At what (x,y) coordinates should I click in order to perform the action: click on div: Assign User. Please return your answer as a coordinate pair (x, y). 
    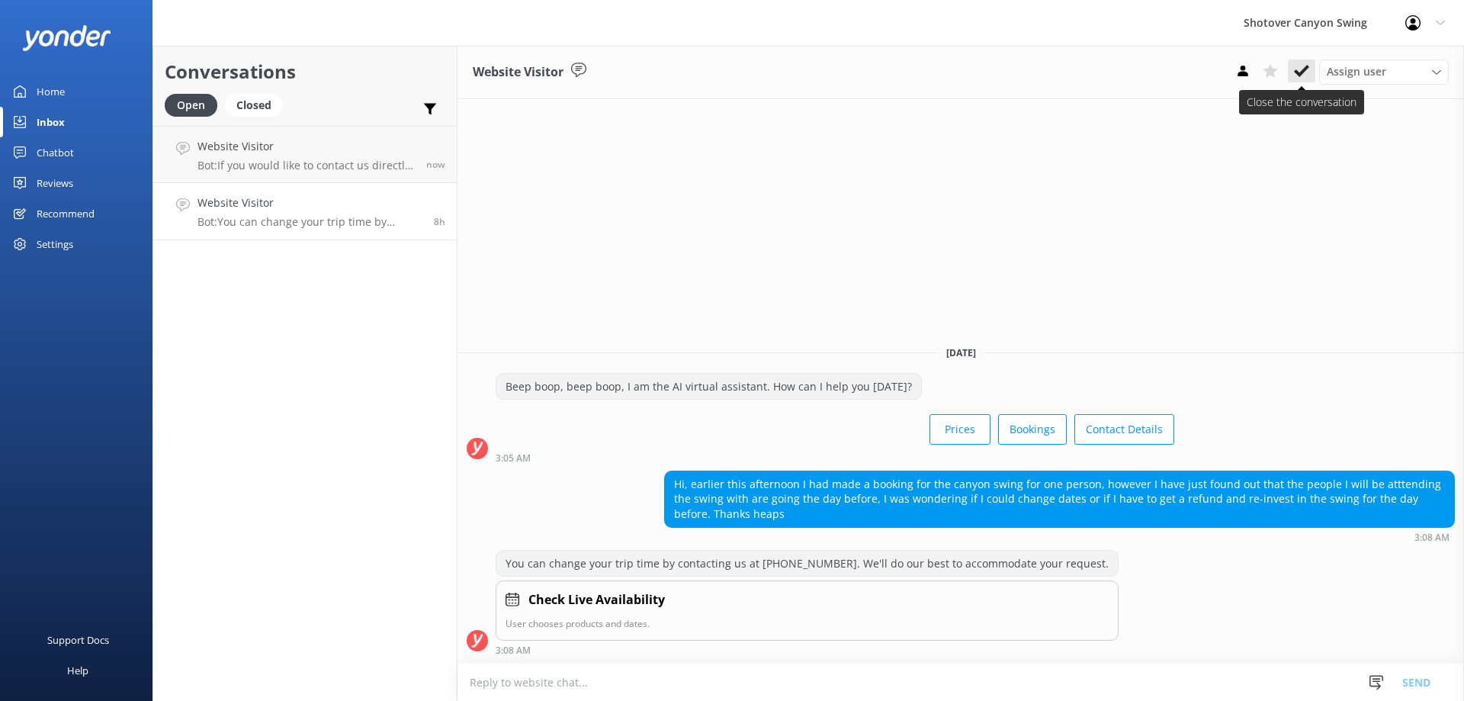
    Looking at the image, I should click on (1384, 72).